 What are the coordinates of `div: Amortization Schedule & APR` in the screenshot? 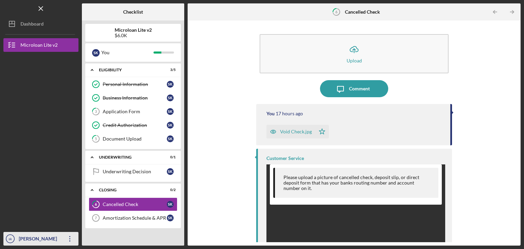 It's located at (135, 218).